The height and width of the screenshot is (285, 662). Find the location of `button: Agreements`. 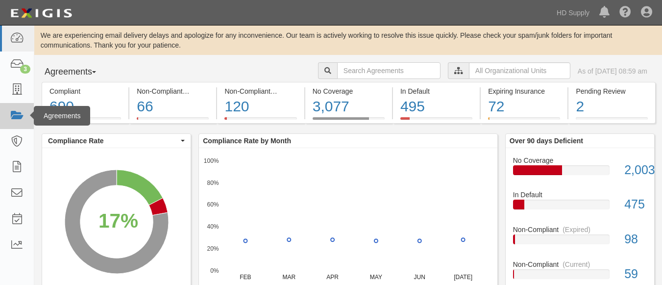

button: Agreements is located at coordinates (78, 72).